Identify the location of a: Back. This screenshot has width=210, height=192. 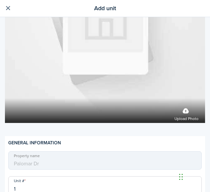
(8, 9).